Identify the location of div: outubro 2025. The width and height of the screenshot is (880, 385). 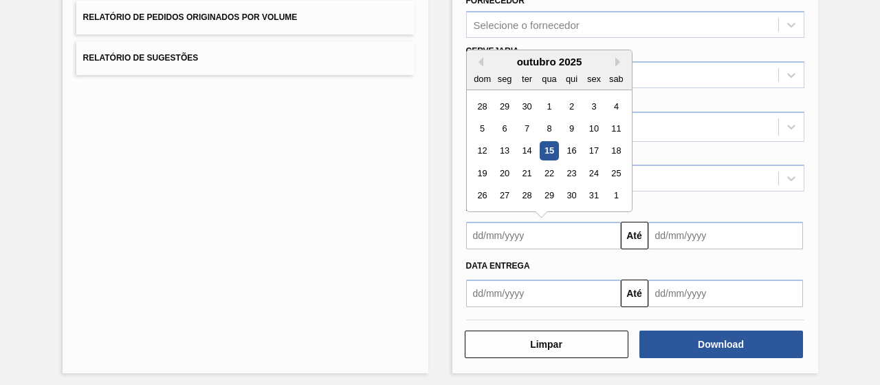
(550, 61).